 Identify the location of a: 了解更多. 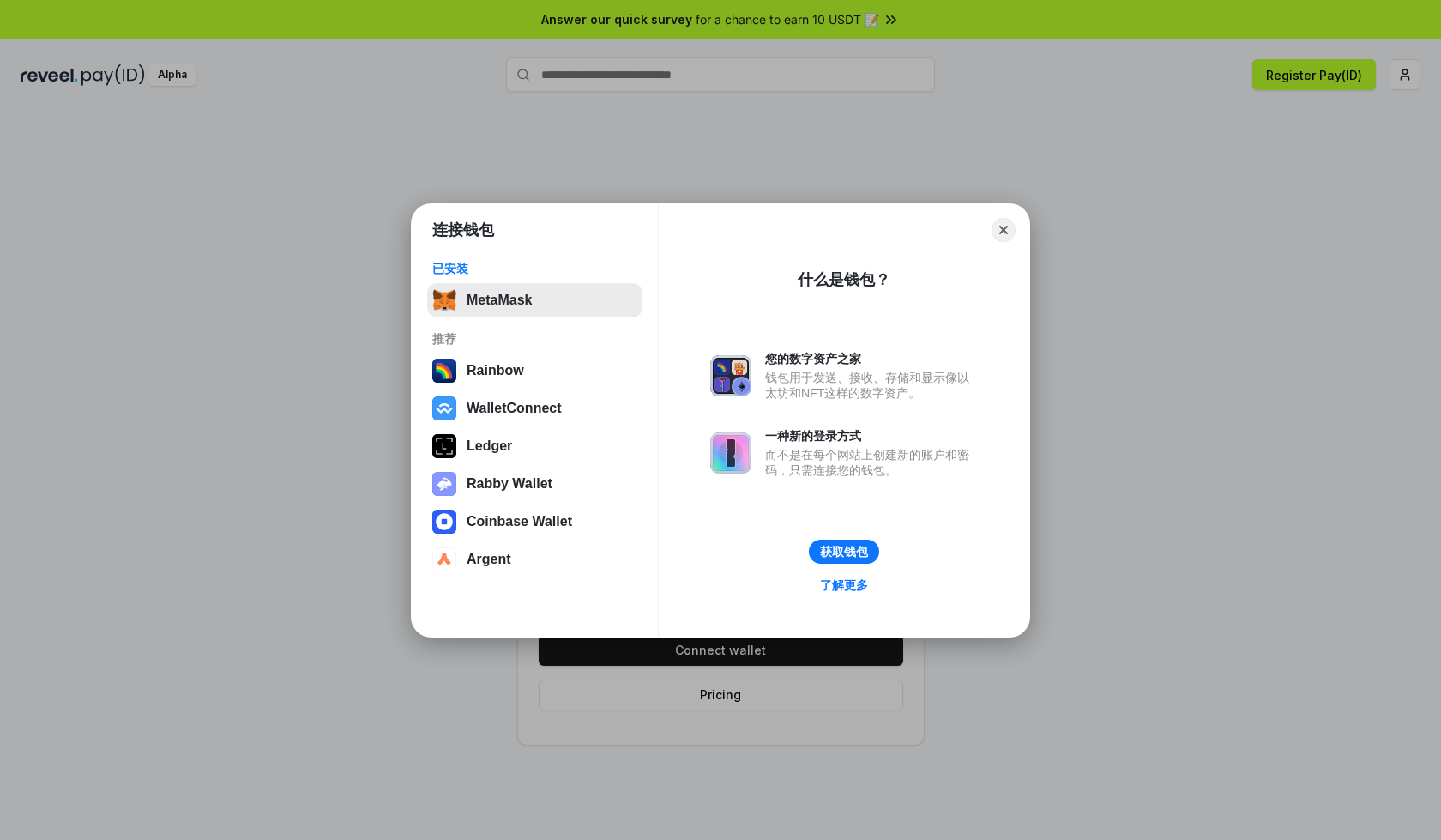
(844, 585).